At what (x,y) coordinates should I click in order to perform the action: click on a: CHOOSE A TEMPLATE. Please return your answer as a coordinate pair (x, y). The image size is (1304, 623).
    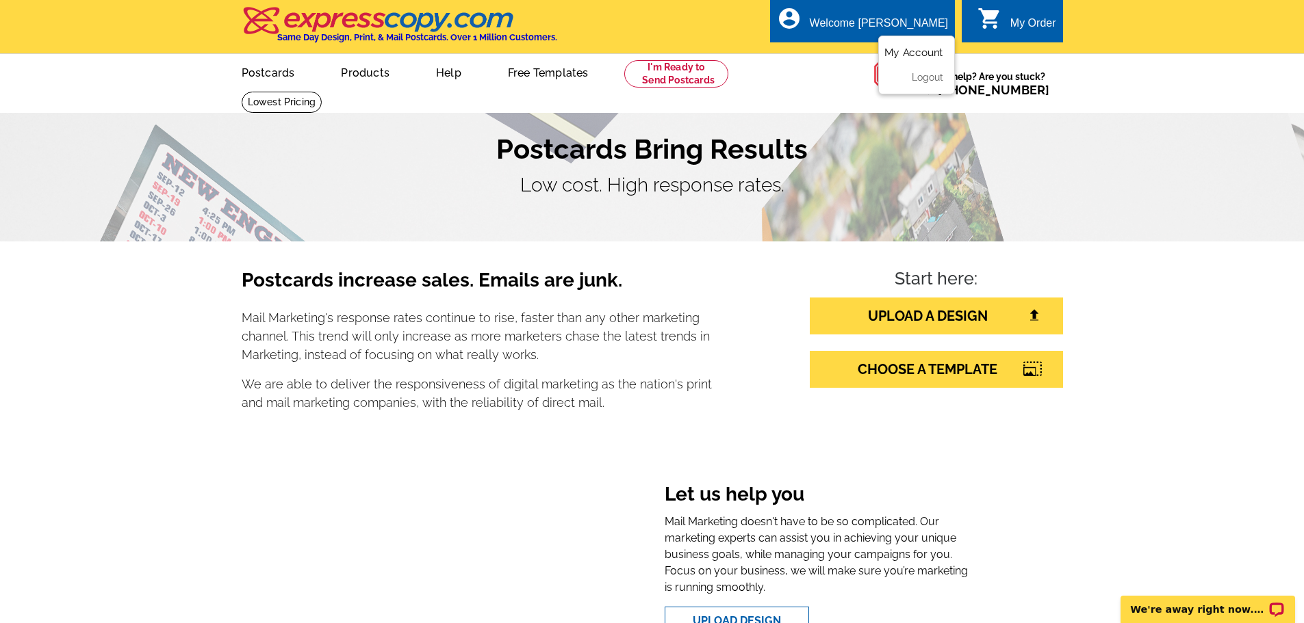
    Looking at the image, I should click on (936, 370).